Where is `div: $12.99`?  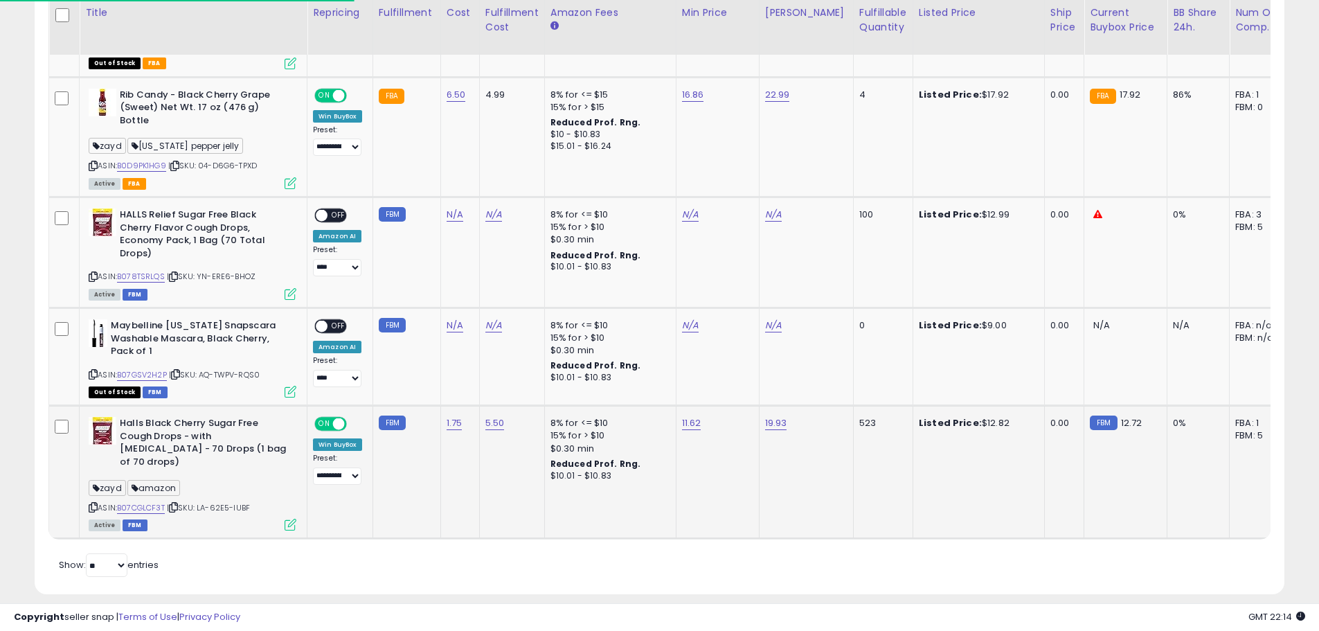
div: $12.99 is located at coordinates (977, 215).